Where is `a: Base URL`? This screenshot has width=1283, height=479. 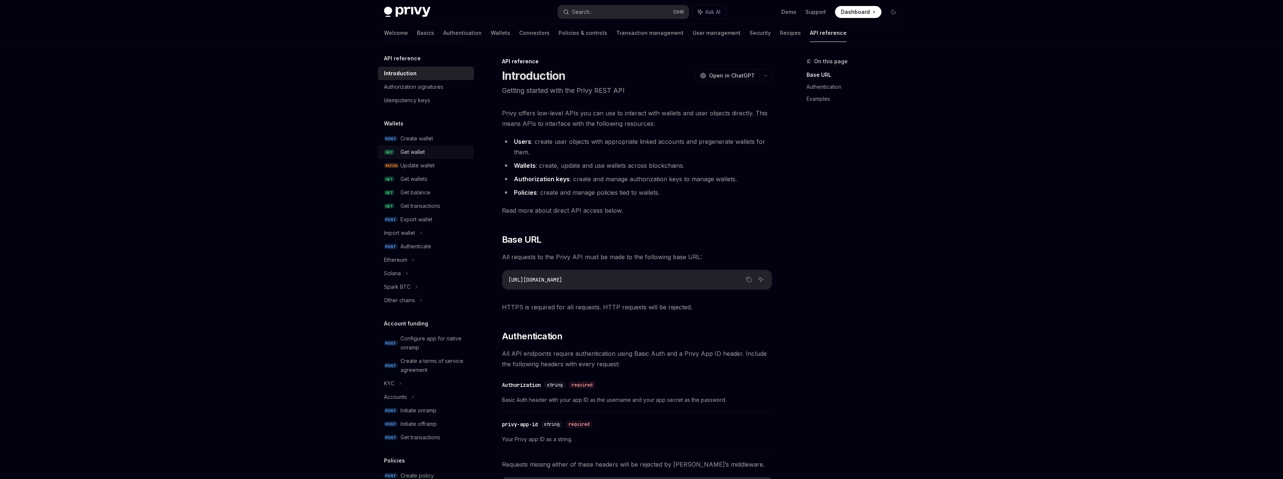 a: Base URL is located at coordinates (856, 75).